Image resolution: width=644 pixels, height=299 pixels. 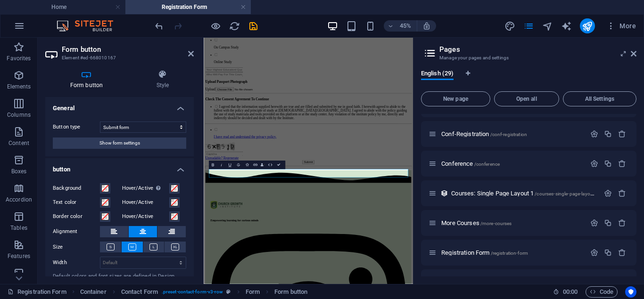 What do you see at coordinates (19, 256) in the screenshot?
I see `p: Features` at bounding box center [19, 256].